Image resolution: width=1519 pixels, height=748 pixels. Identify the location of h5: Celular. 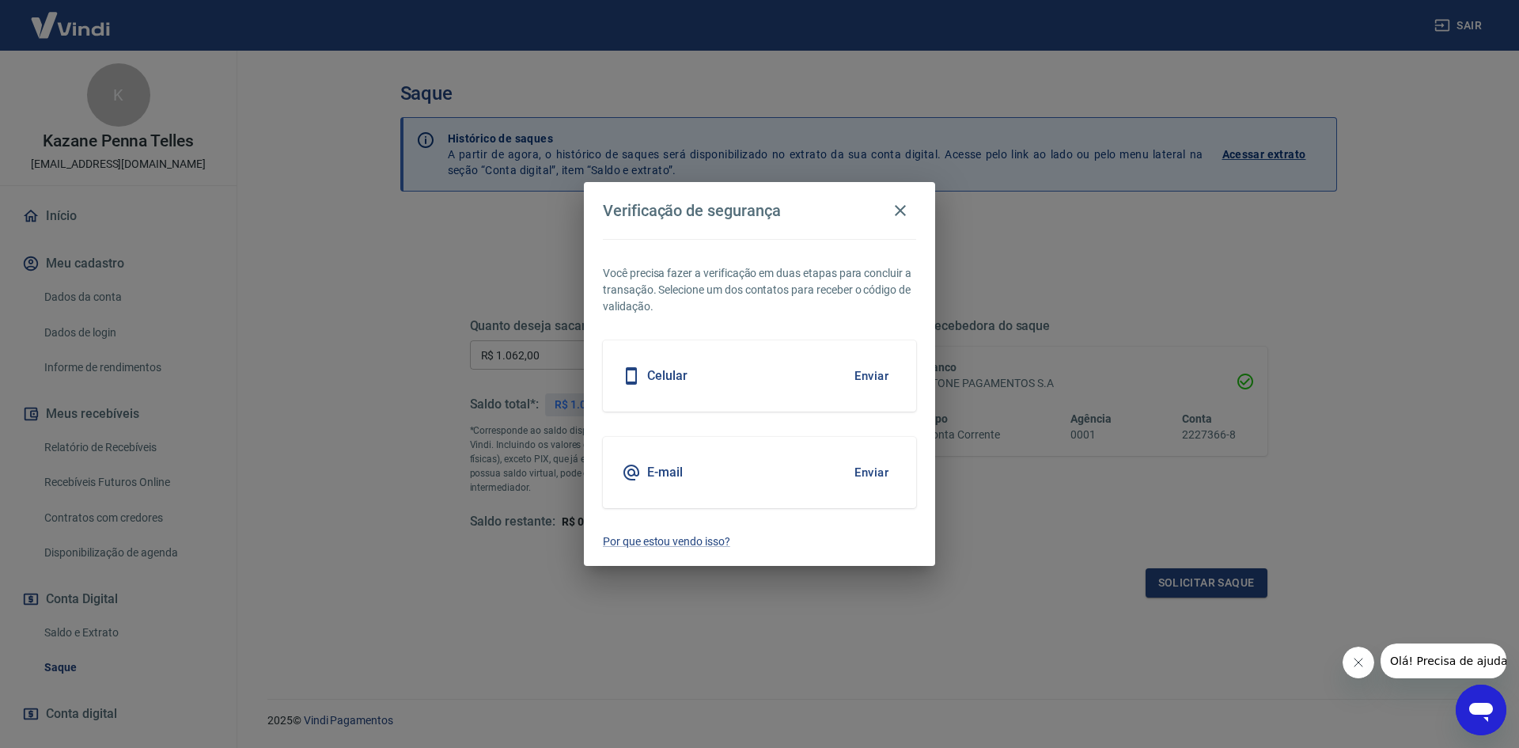
(667, 376).